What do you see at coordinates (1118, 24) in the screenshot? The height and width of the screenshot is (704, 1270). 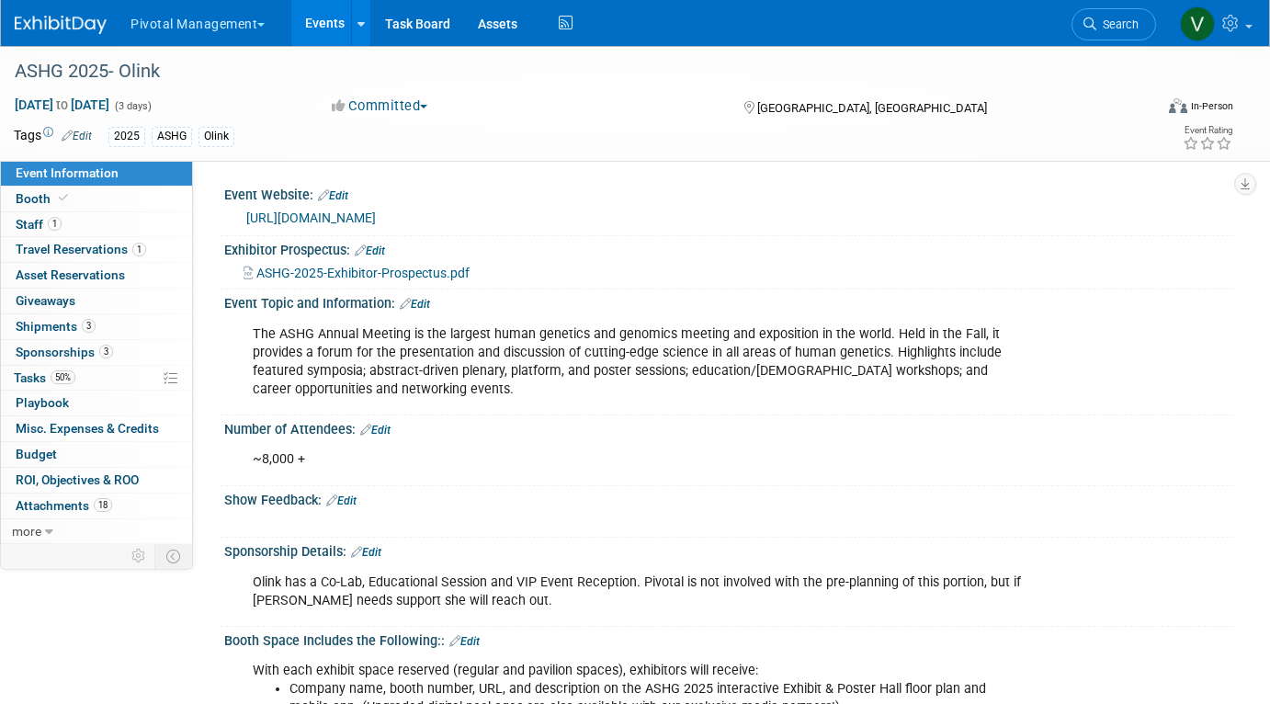 I see `span: Search` at bounding box center [1118, 24].